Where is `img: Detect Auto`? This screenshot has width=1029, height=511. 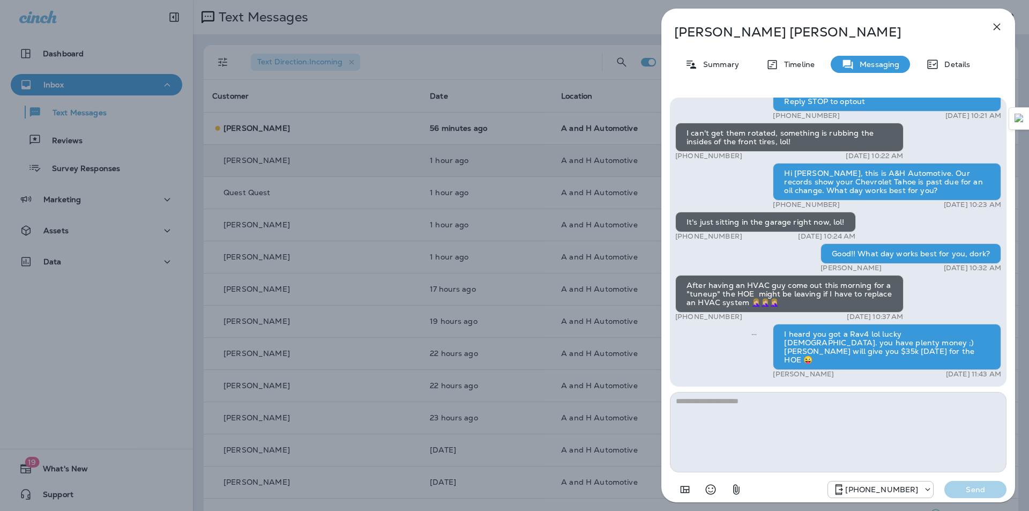 img: Detect Auto is located at coordinates (1020, 118).